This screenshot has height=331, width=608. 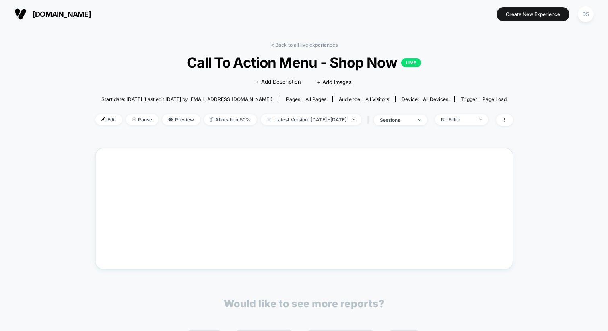 What do you see at coordinates (306, 99) in the screenshot?
I see `div: Pages:` at bounding box center [306, 99].